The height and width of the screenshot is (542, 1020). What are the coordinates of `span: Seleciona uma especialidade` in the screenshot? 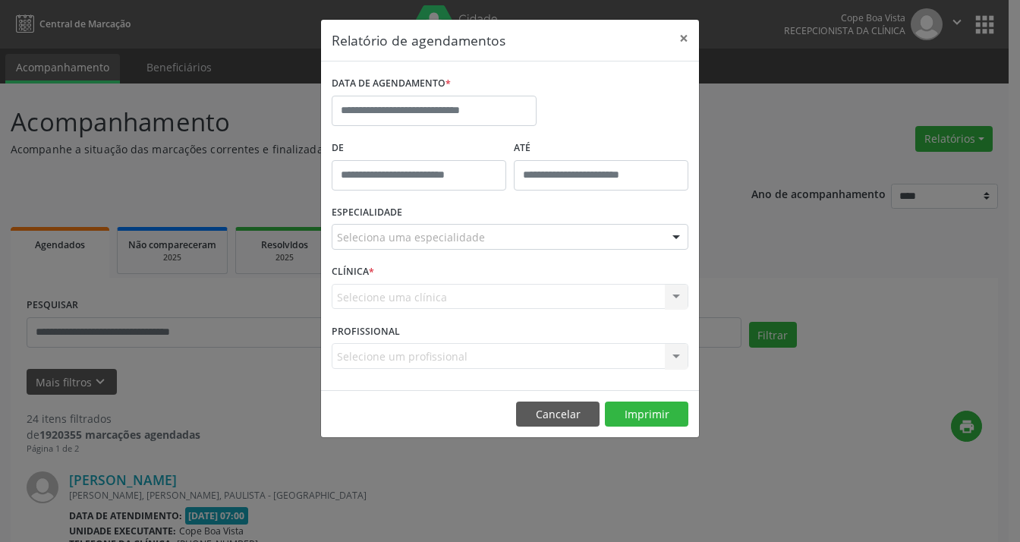 It's located at (411, 237).